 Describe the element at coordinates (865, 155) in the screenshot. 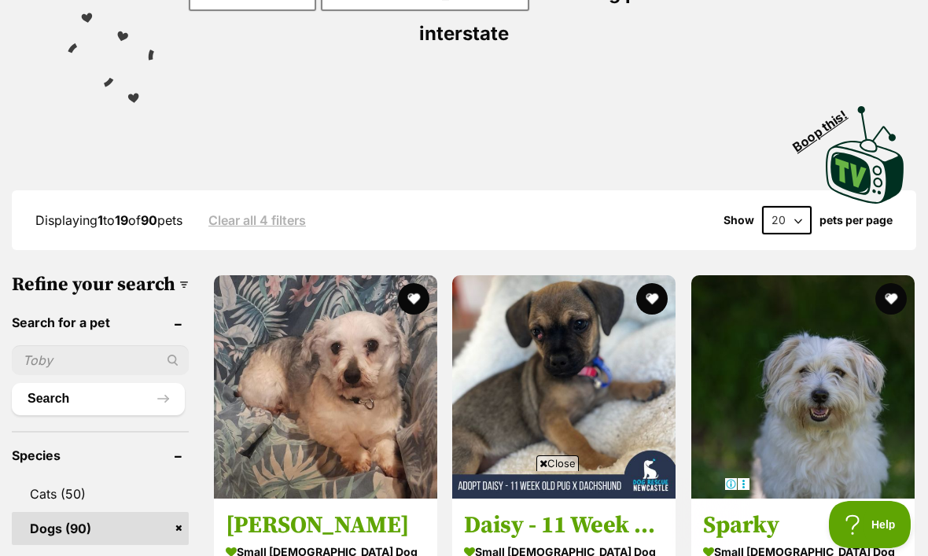

I see `img: PetRescue TV logo` at that location.